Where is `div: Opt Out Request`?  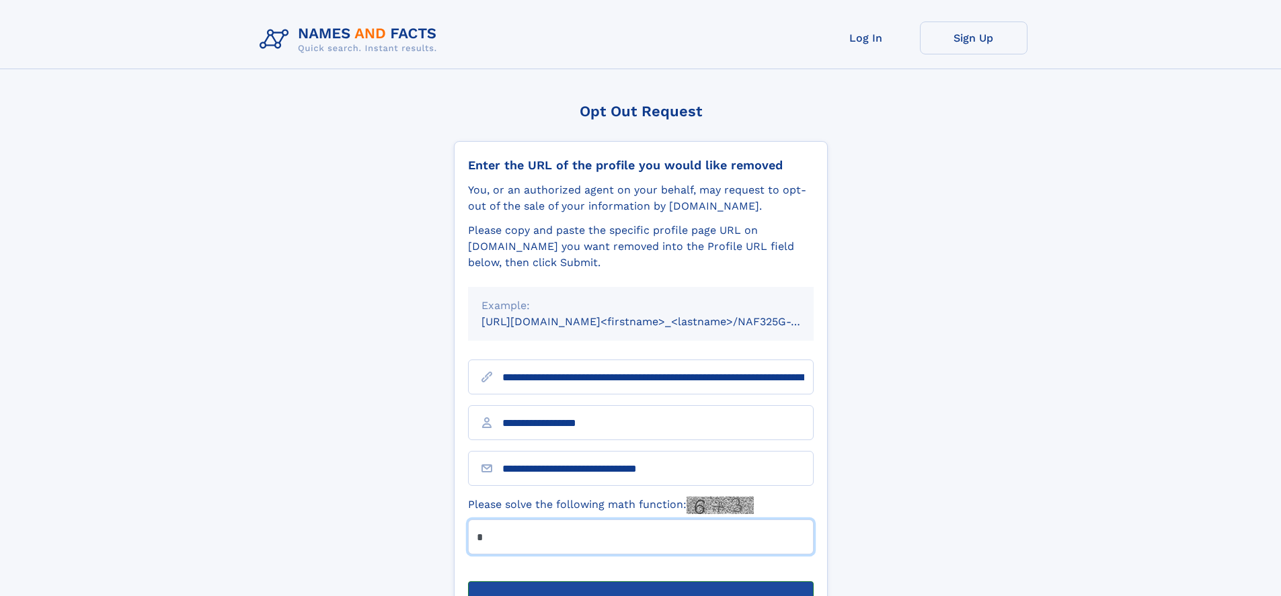 div: Opt Out Request is located at coordinates (641, 111).